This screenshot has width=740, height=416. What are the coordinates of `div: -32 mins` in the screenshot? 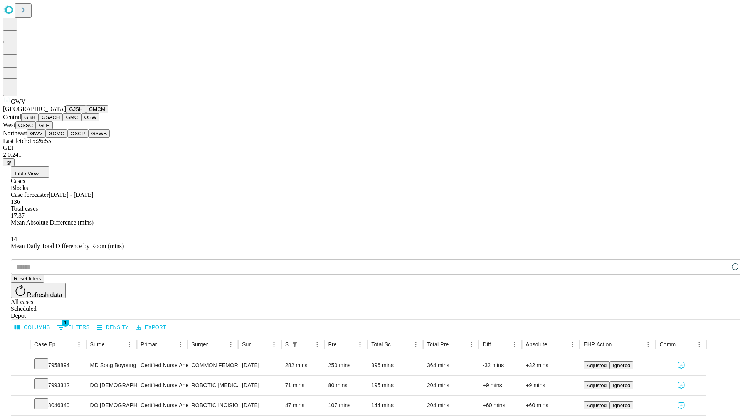 It's located at (500, 365).